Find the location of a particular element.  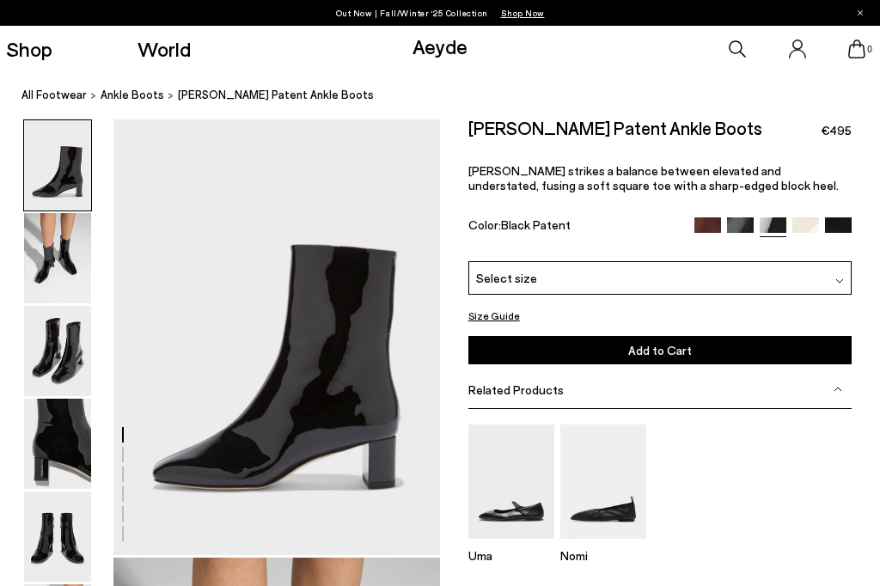

a: 0 is located at coordinates (857, 49).